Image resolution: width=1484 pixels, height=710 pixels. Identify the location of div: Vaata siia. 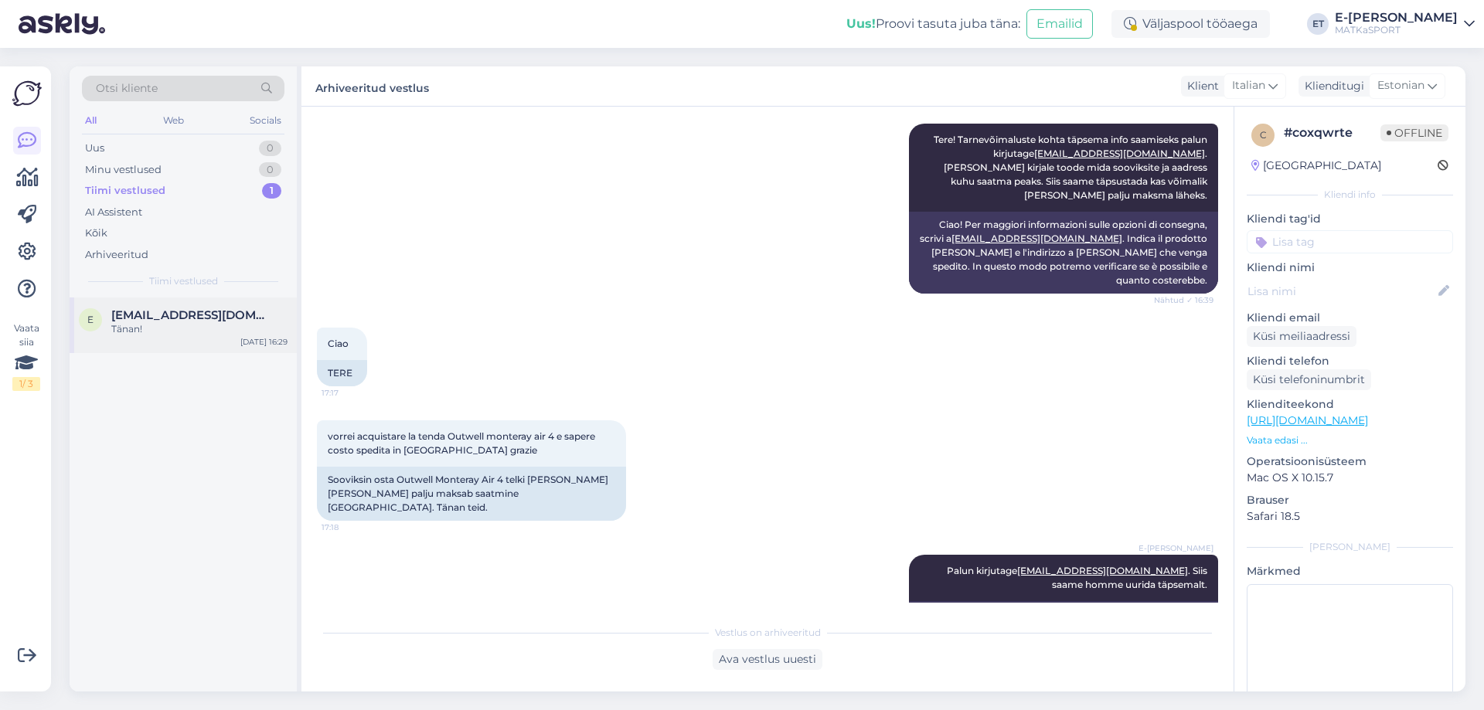
(26, 356).